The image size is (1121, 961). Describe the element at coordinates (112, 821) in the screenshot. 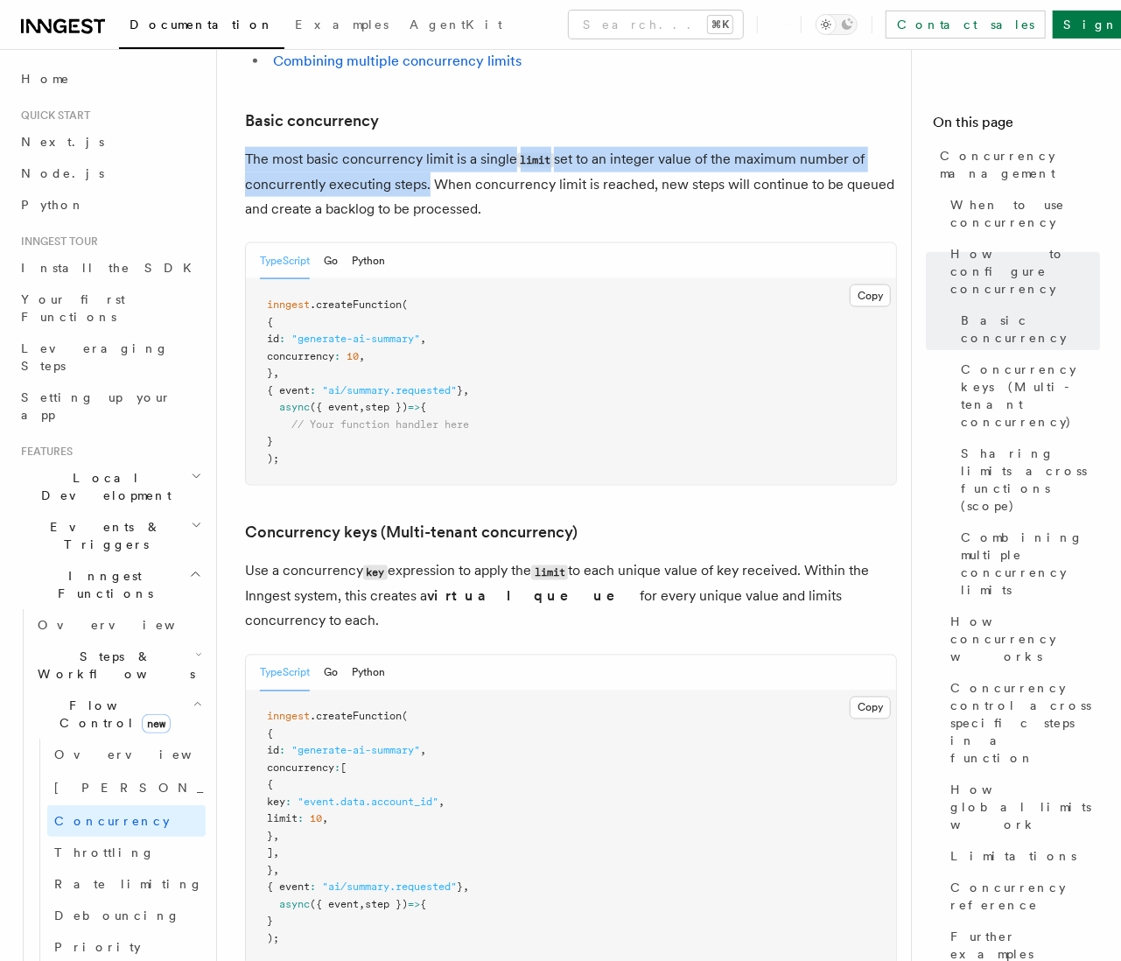

I see `span: Concurrency` at that location.